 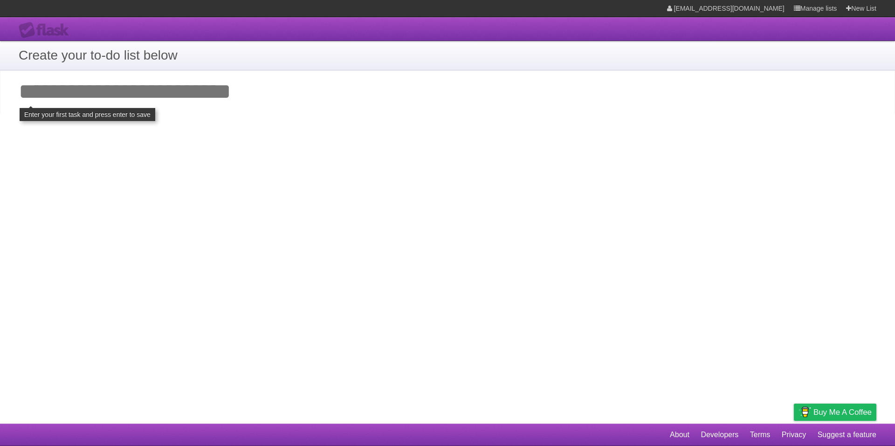 What do you see at coordinates (804, 412) in the screenshot?
I see `img: Buy me a coffee` at bounding box center [804, 412].